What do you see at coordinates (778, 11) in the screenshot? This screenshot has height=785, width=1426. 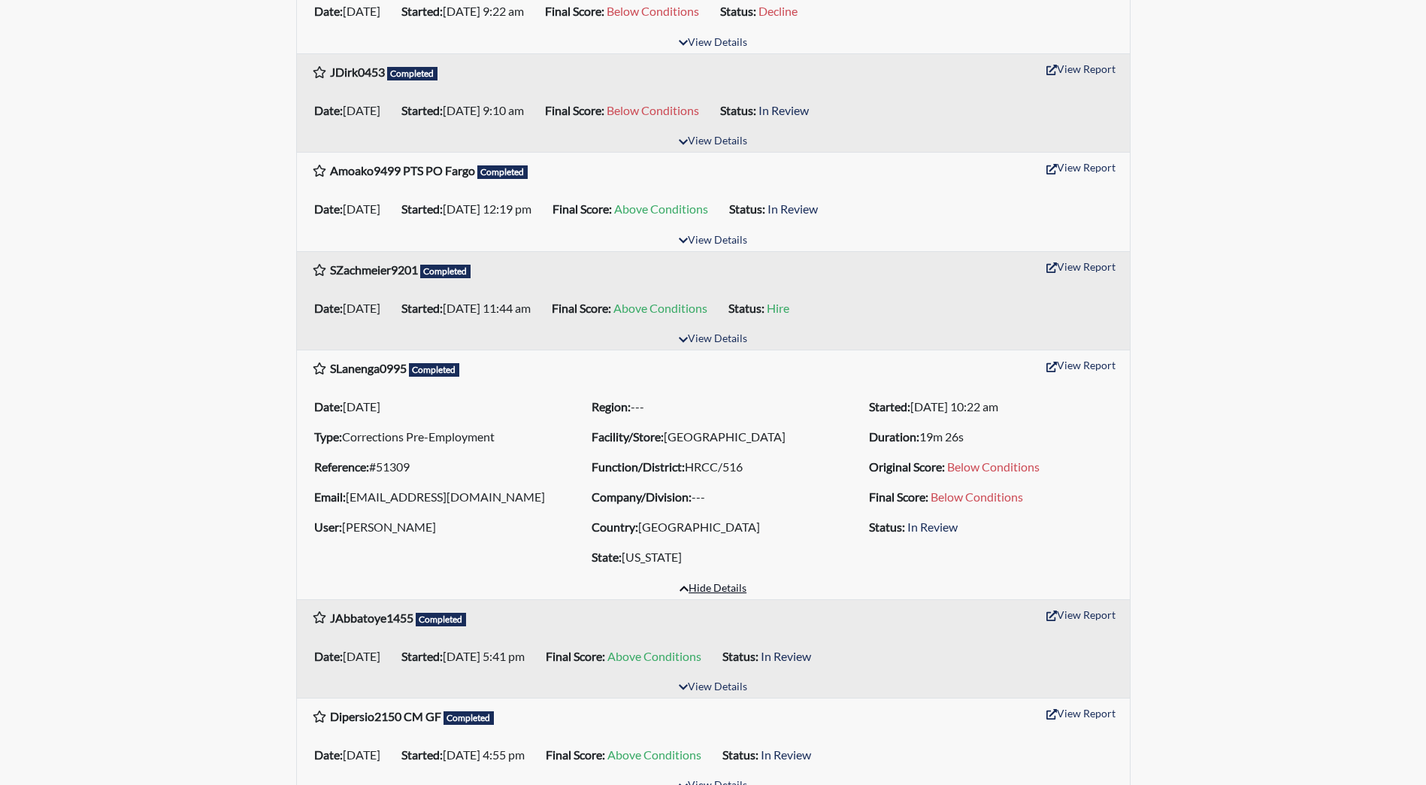 I see `span: Decline` at bounding box center [778, 11].